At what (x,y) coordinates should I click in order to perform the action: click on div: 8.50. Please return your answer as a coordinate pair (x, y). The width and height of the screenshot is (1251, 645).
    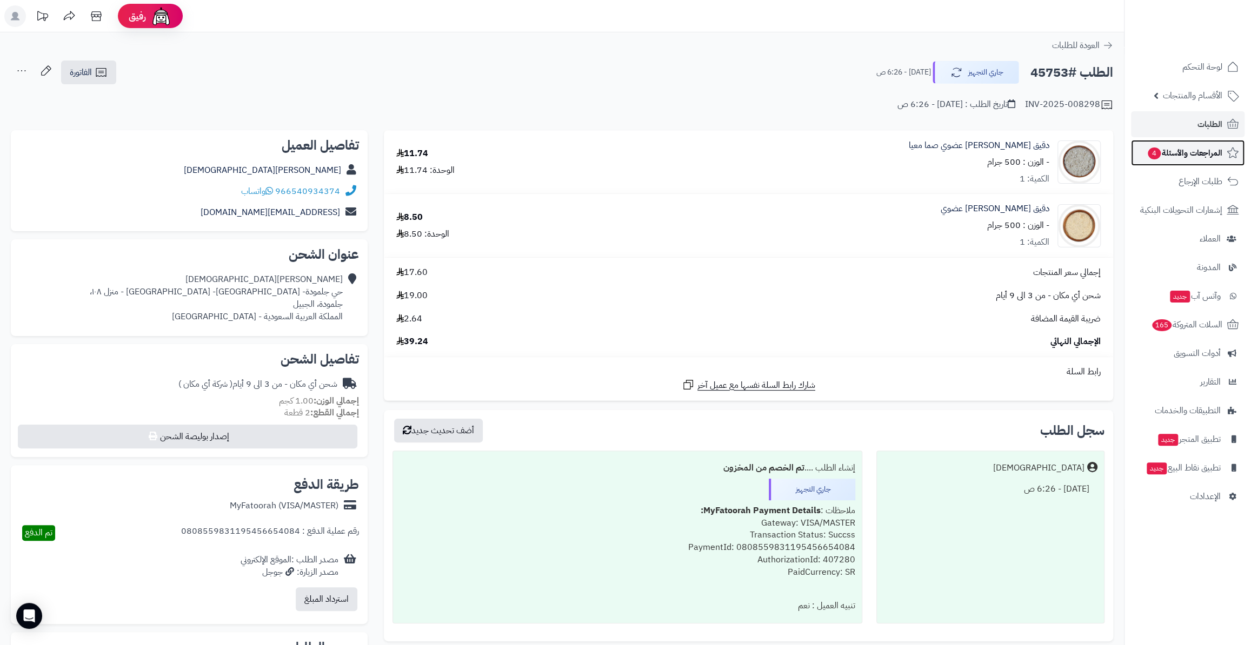
    Looking at the image, I should click on (409, 217).